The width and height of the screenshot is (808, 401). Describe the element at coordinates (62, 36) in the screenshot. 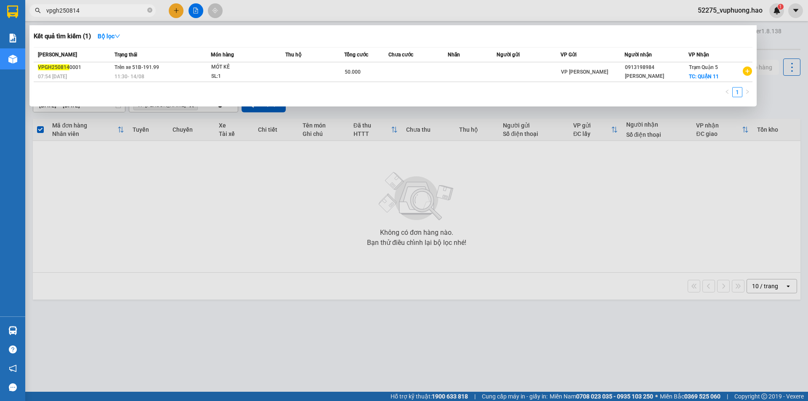

I see `h3: Kết quả tìm kiếm ( 1 )` at that location.